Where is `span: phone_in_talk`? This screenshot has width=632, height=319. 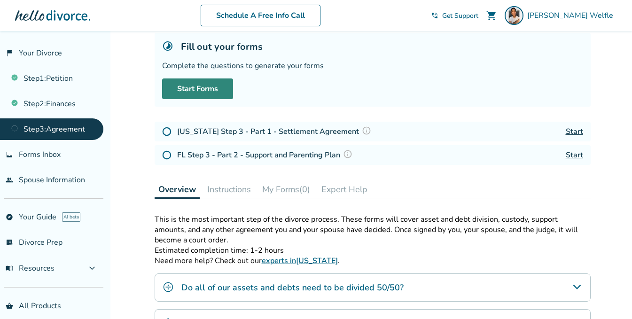 span: phone_in_talk is located at coordinates (435, 16).